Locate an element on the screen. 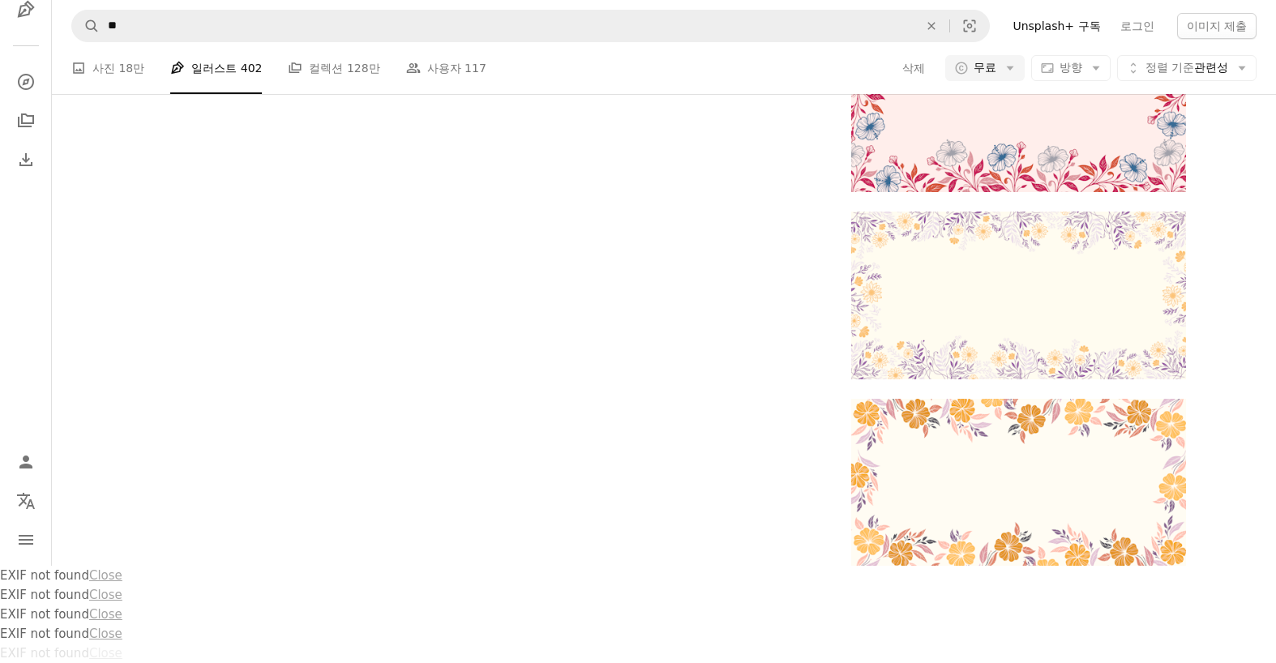  img: 꽃무늬 프레임이 빈 크림색 공간을 둘러쌉니다. is located at coordinates (1018, 295).